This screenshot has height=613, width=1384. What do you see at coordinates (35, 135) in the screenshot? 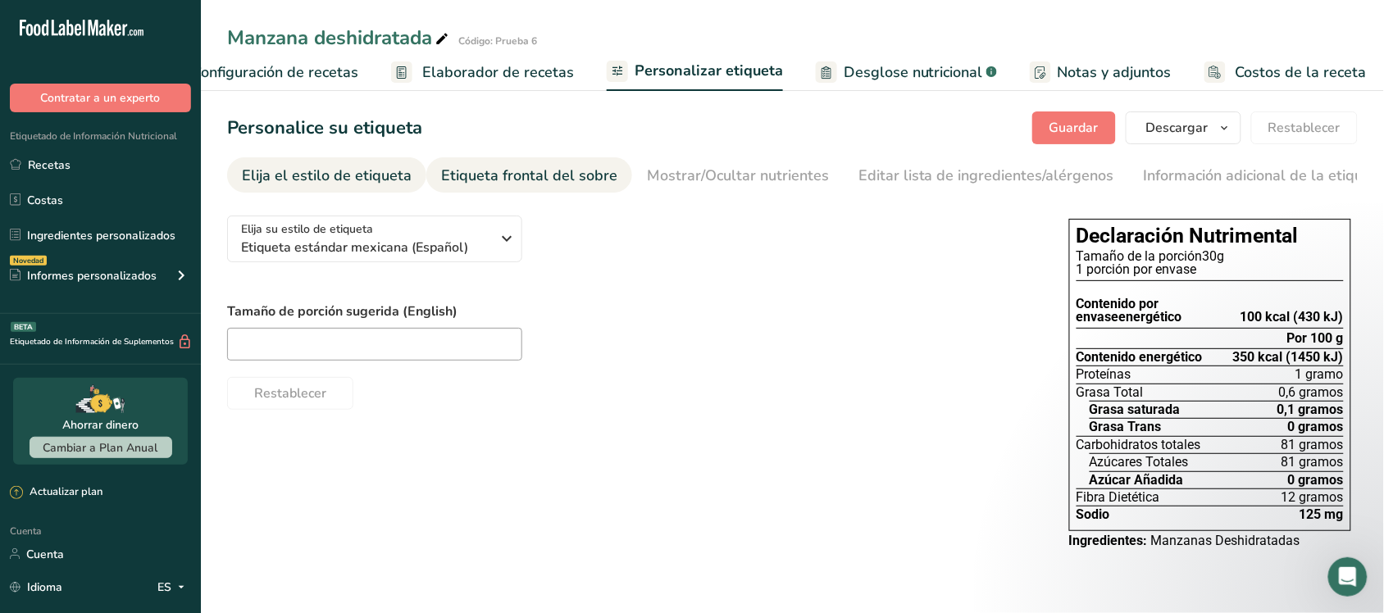
I see `img: Imagen de perfil de Rachelle` at bounding box center [35, 135].